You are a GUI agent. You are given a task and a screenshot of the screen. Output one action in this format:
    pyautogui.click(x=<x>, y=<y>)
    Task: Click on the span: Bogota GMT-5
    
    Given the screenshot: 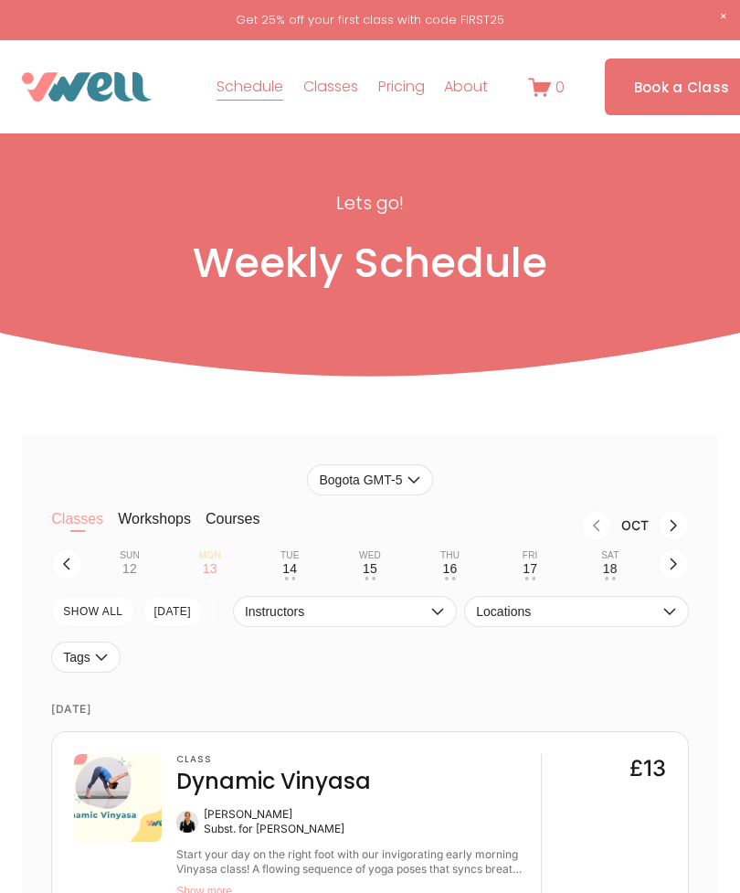 What is the action you would take?
    pyautogui.click(x=360, y=480)
    